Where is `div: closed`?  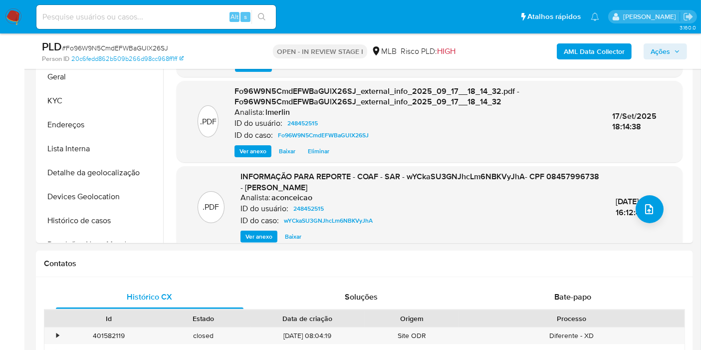
div: closed is located at coordinates (203, 335).